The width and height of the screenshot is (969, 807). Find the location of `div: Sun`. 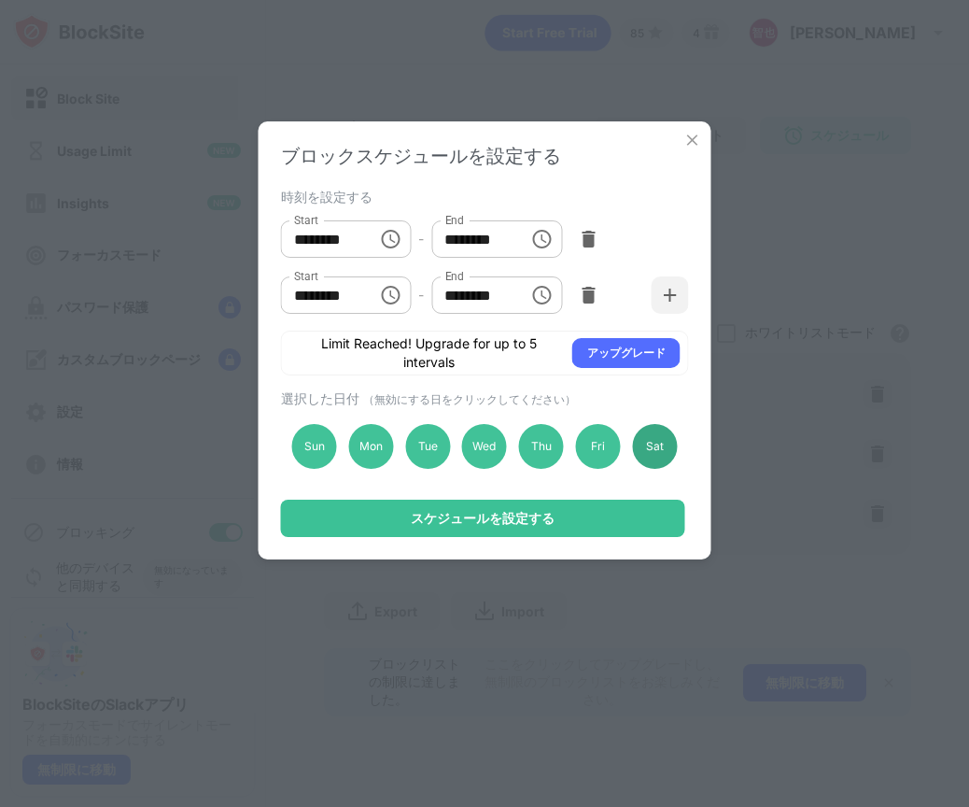

div: Sun is located at coordinates (315, 446).